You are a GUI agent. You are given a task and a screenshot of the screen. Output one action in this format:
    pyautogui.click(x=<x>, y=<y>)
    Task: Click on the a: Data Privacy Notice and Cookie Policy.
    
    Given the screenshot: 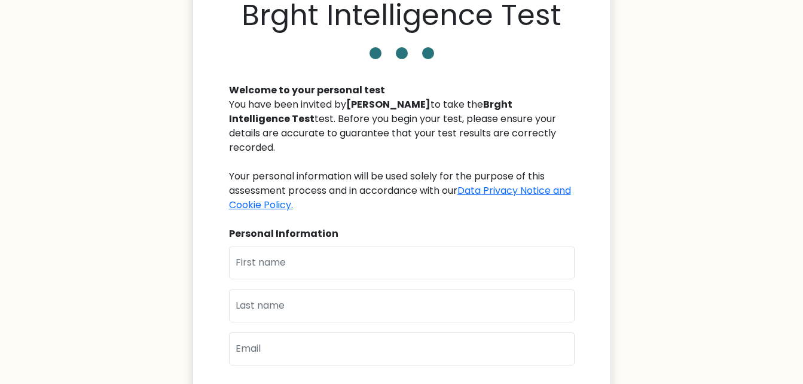 What is the action you would take?
    pyautogui.click(x=400, y=197)
    